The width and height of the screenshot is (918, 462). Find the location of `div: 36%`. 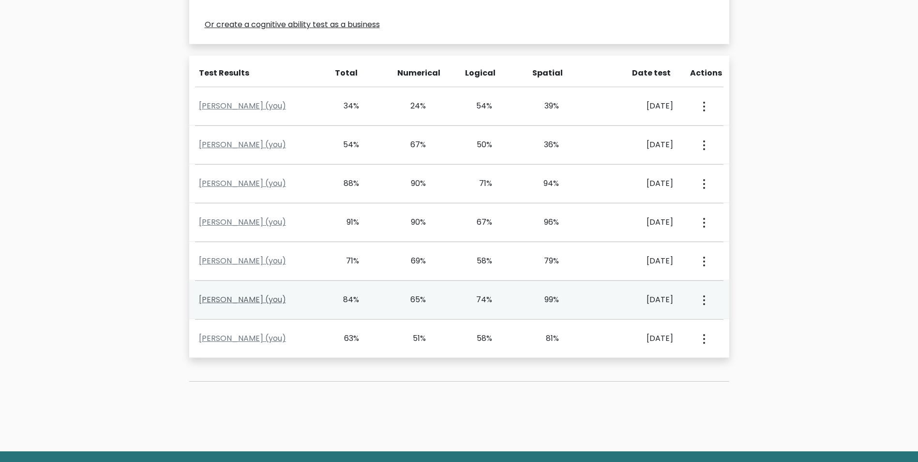

div: 36% is located at coordinates (545, 145).